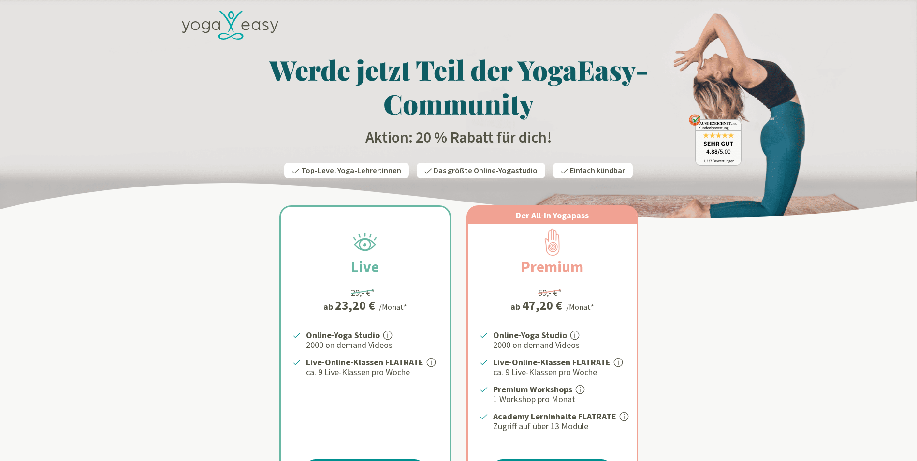 Image resolution: width=917 pixels, height=461 pixels. What do you see at coordinates (550, 293) in the screenshot?
I see `div: 59,- €*` at bounding box center [550, 293].